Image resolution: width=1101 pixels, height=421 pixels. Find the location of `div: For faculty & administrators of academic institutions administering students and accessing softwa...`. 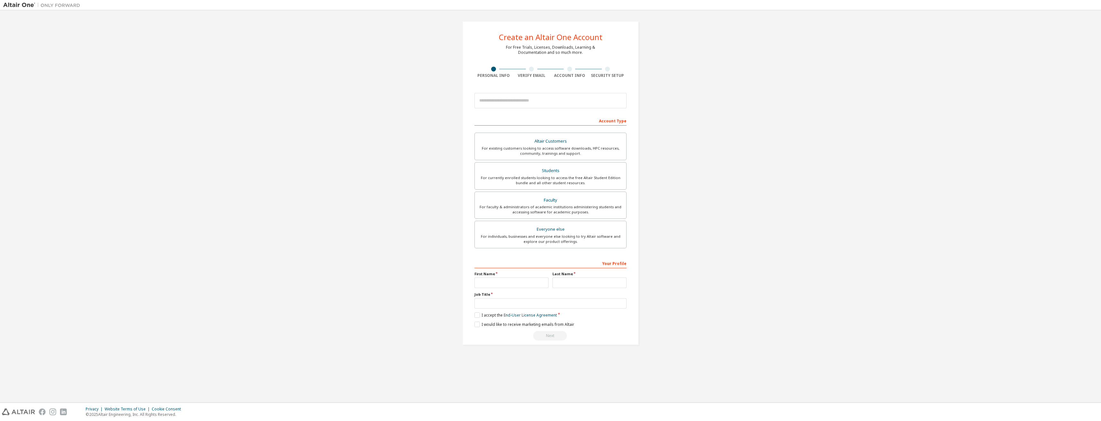

div: For faculty & administrators of academic institutions administering students and accessing softwa... is located at coordinates (550, 210).